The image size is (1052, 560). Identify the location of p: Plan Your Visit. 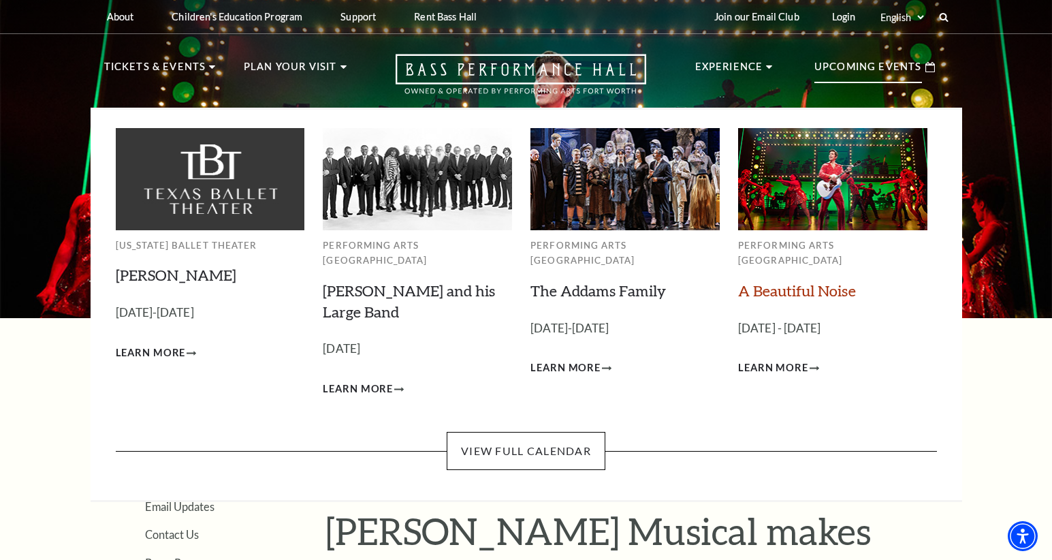
(290, 71).